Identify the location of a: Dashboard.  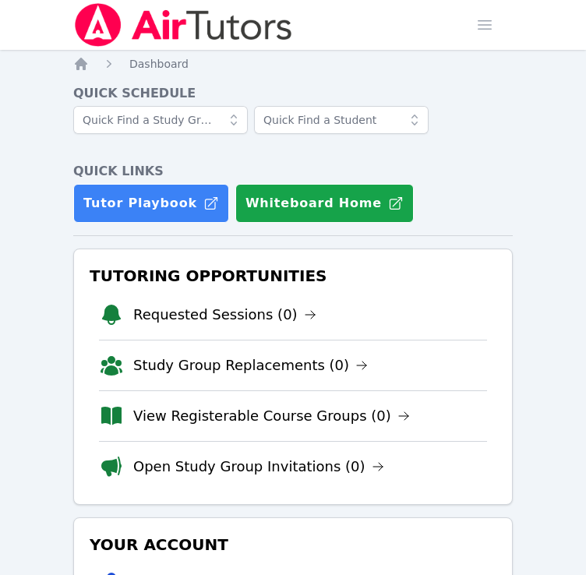
(159, 64).